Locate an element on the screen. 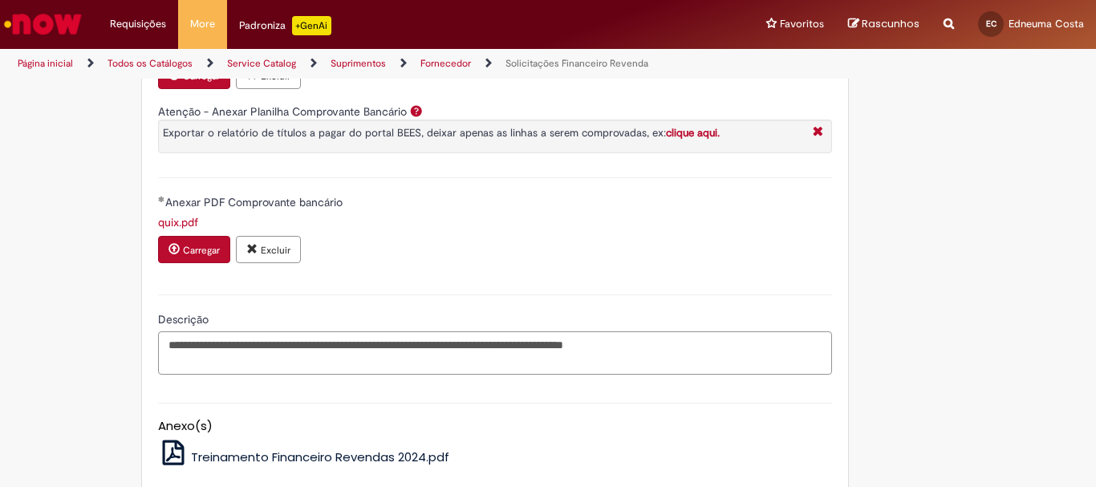 Image resolution: width=1096 pixels, height=487 pixels. button: Excluir anexo quix.pdf is located at coordinates (268, 249).